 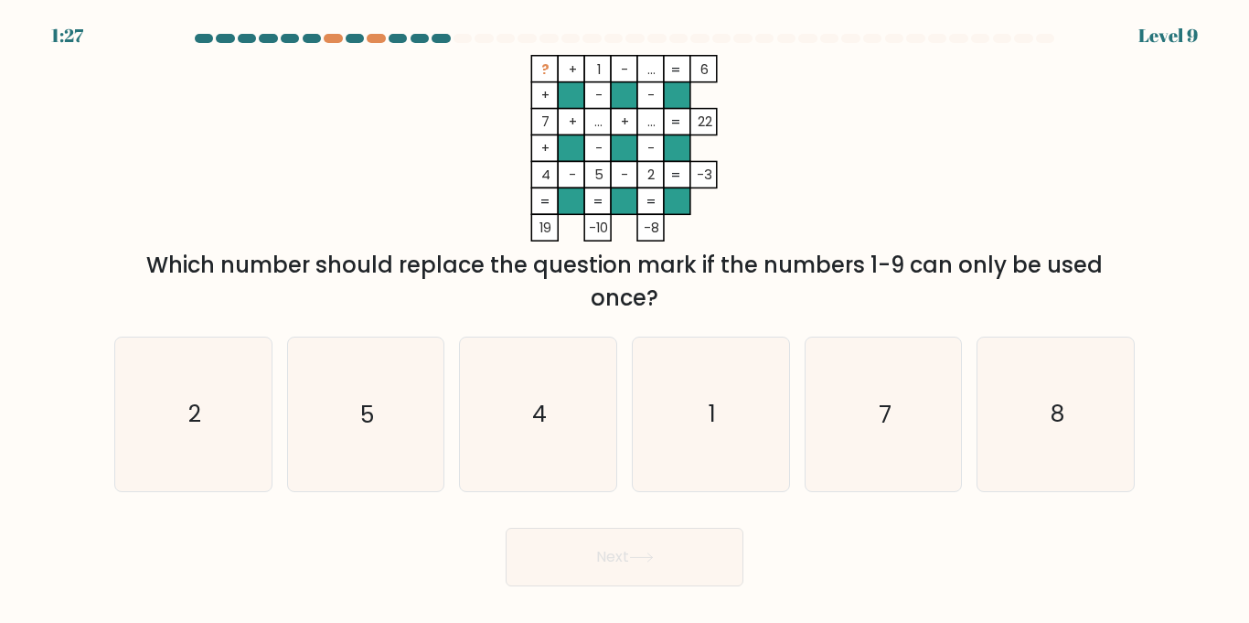 What do you see at coordinates (598, 229) in the screenshot?
I see `tspan: -10` at bounding box center [598, 229].